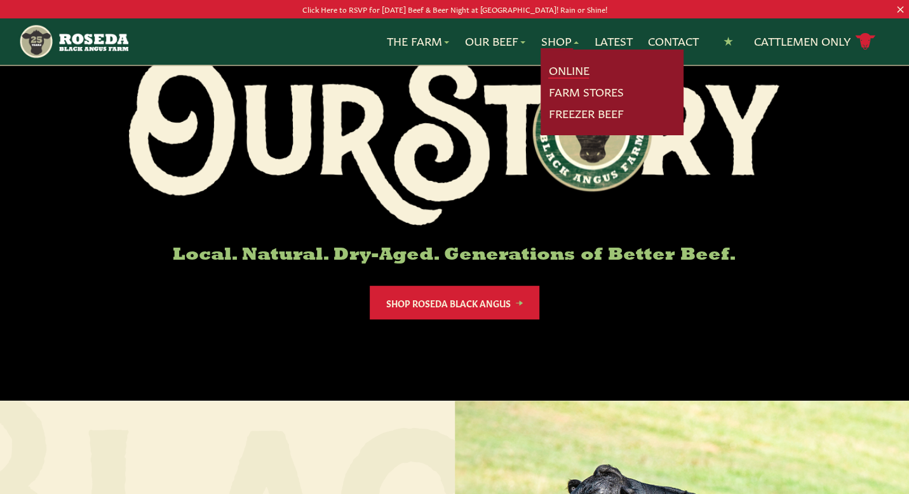 This screenshot has height=494, width=909. What do you see at coordinates (455, 41) in the screenshot?
I see `nav: Main Navigation` at bounding box center [455, 41].